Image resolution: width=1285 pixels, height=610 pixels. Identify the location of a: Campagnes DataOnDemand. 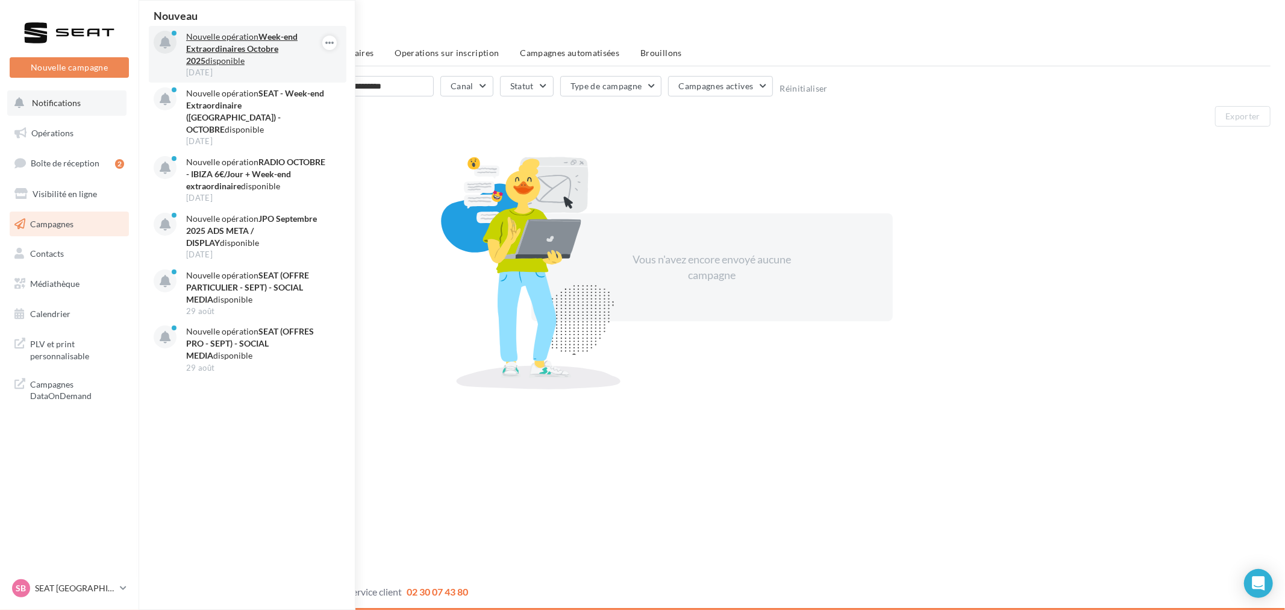
(69, 389).